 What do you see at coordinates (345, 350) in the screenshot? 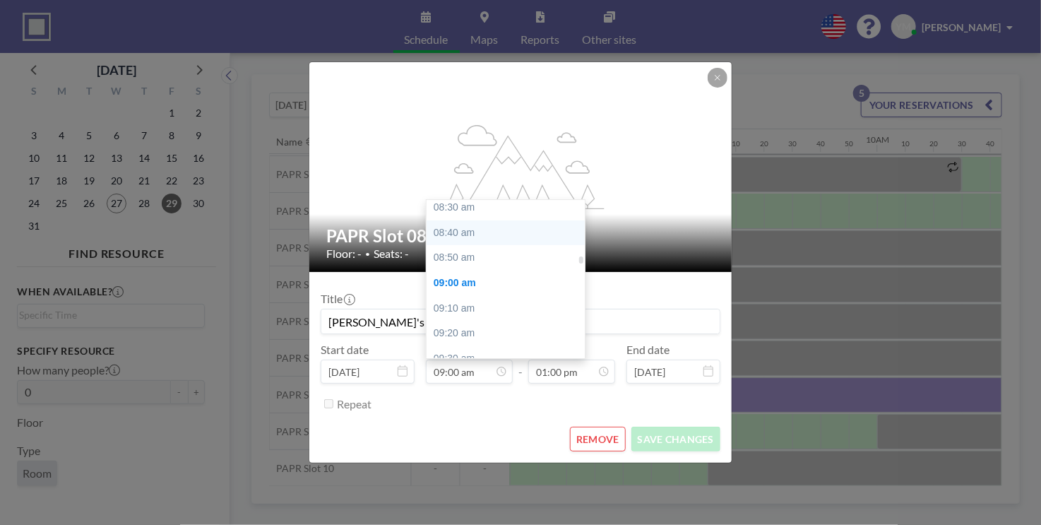
I see `label: Start date` at bounding box center [345, 350].